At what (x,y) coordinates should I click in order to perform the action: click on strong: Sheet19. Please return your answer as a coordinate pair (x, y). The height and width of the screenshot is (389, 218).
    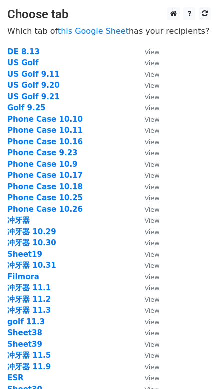
    Looking at the image, I should click on (25, 254).